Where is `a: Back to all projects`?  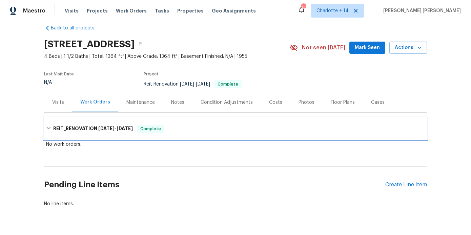 a: Back to all projects is located at coordinates (77, 28).